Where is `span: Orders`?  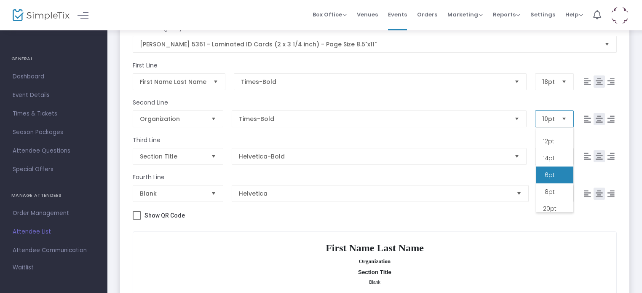
span: Orders is located at coordinates (427, 14).